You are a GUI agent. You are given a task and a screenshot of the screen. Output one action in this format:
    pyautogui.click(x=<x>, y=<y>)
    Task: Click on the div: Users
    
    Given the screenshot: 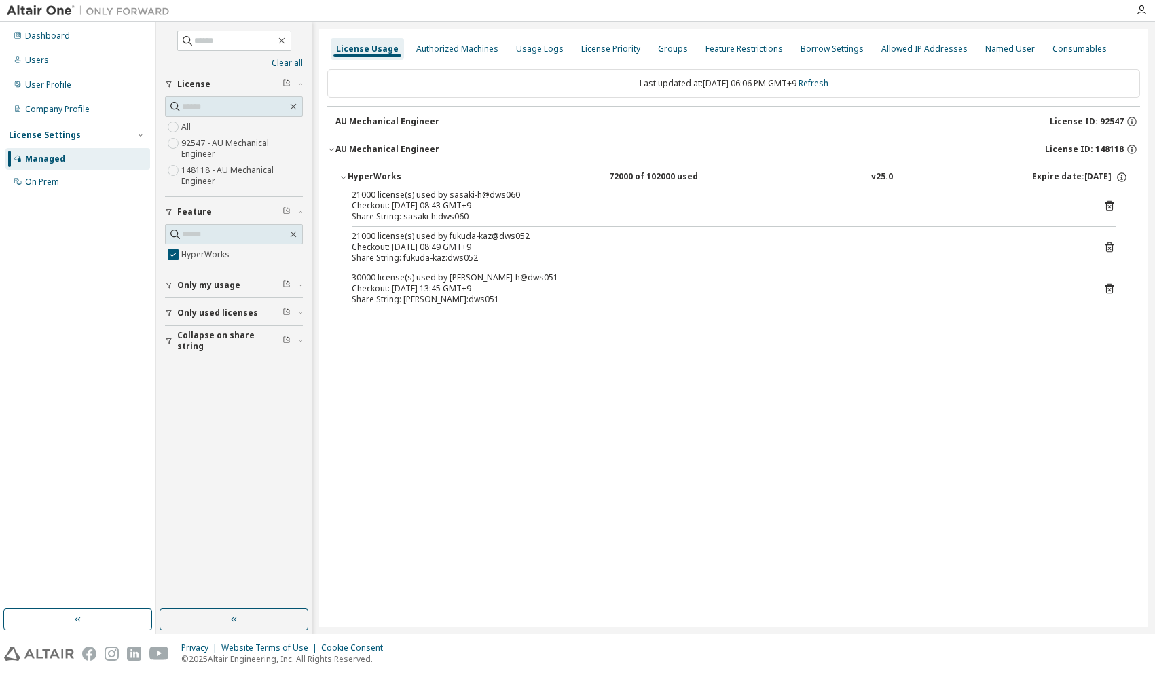 What is the action you would take?
    pyautogui.click(x=37, y=60)
    